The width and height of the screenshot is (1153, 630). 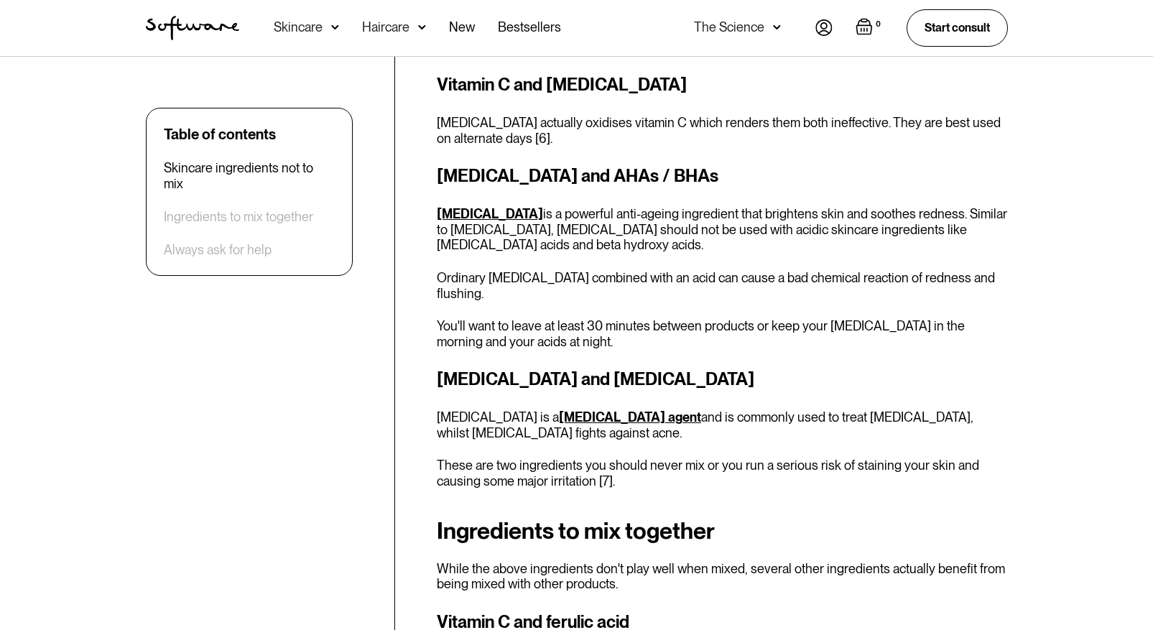 What do you see at coordinates (239, 217) in the screenshot?
I see `div: Ingredients to mix together` at bounding box center [239, 217].